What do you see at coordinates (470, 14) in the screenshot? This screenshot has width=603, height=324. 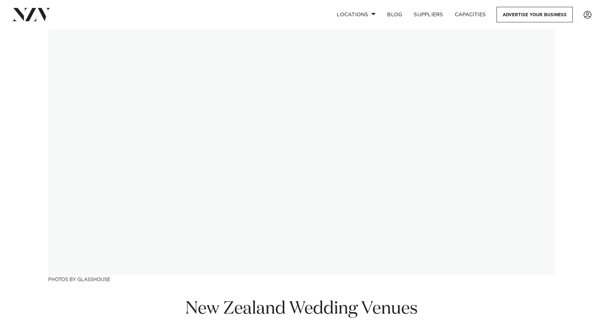 I see `a: Capacities` at bounding box center [470, 14].